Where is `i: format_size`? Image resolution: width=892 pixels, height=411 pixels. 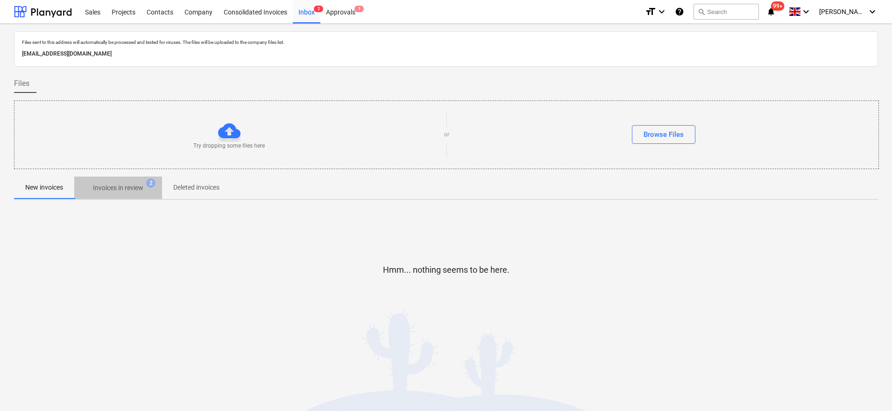 i: format_size is located at coordinates (651, 12).